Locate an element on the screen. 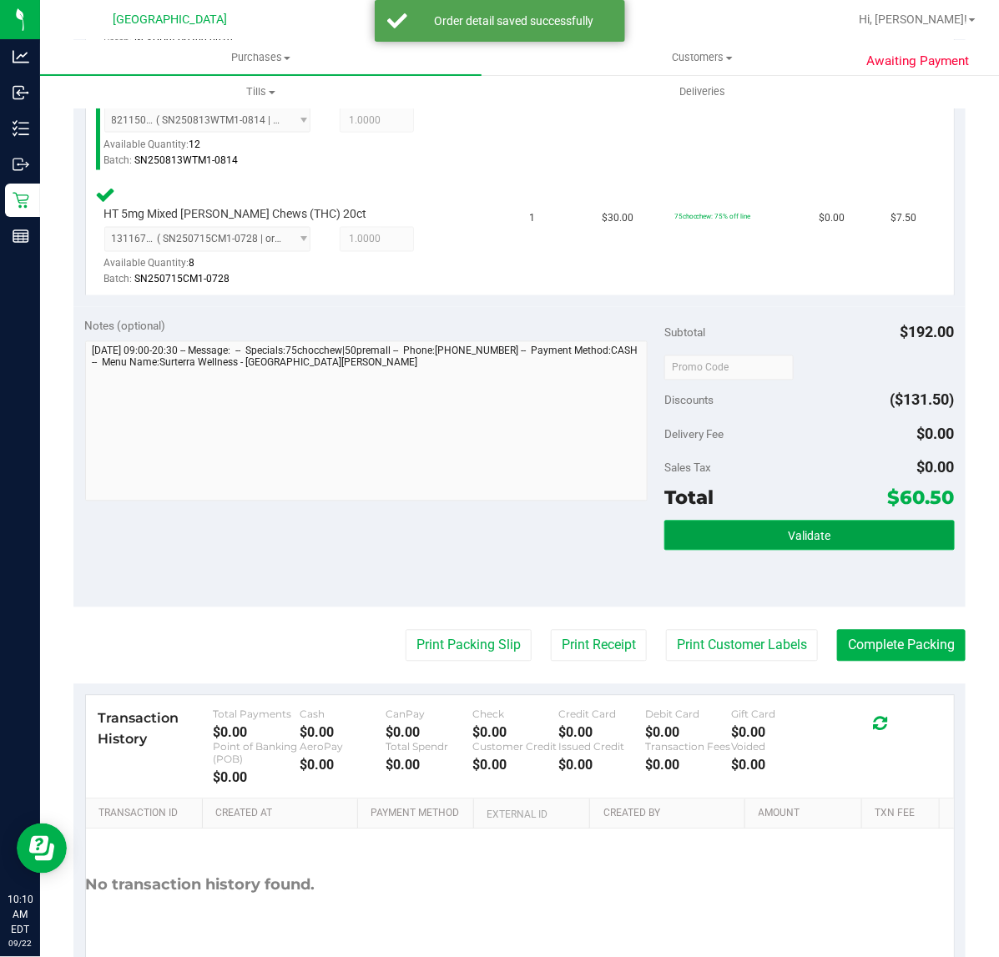  inline-svg: Outbound is located at coordinates (21, 164).